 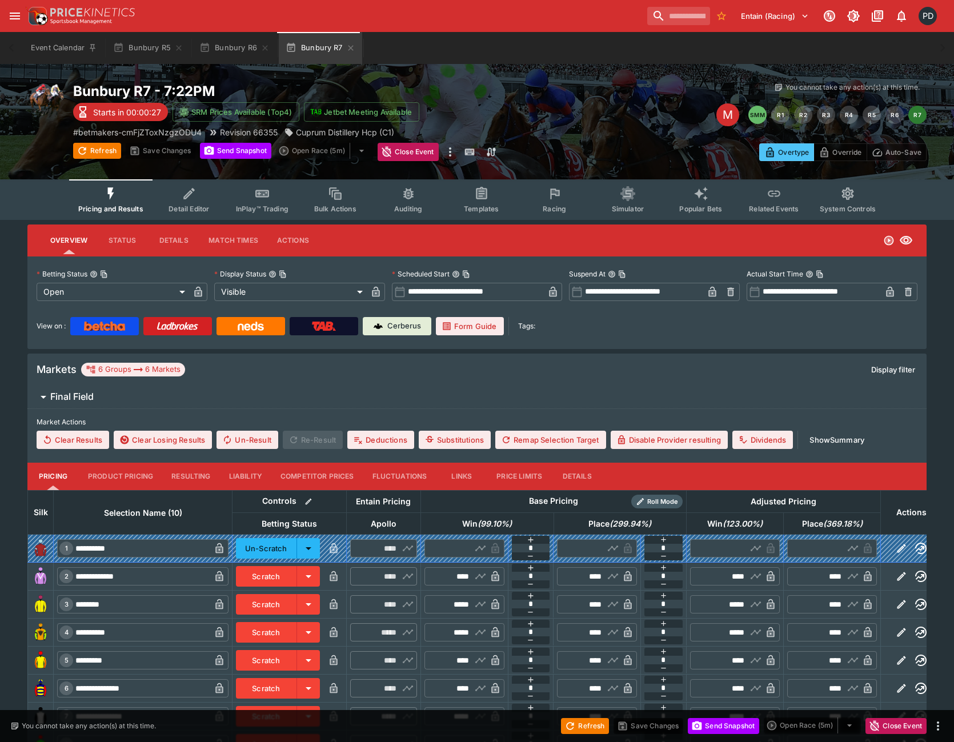 What do you see at coordinates (810, 274) in the screenshot?
I see `button: Actual Start TimeCopy To Clipboard` at bounding box center [810, 274].